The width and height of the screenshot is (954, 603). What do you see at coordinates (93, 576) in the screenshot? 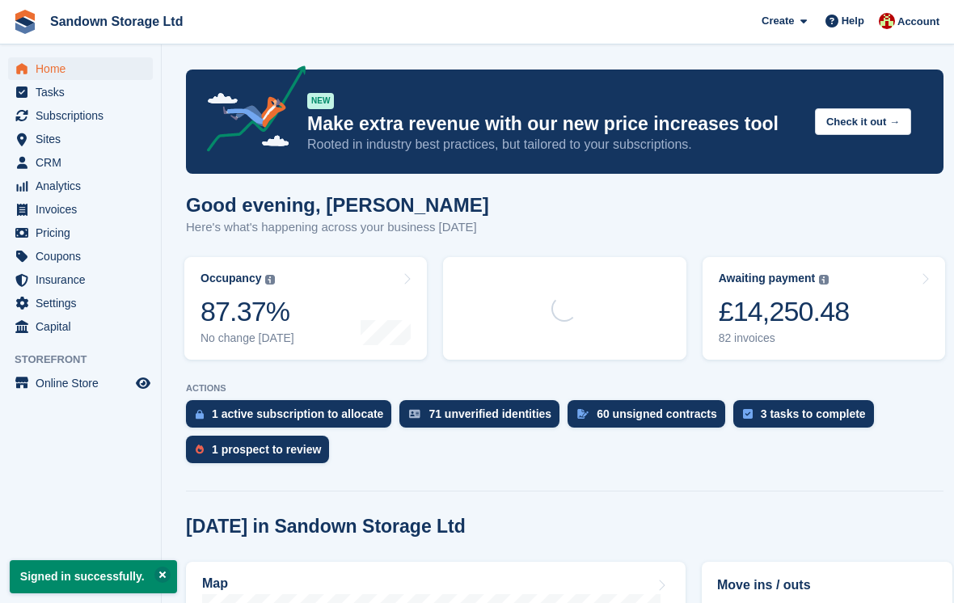
I see `p: Signed in successfully.` at bounding box center [93, 576].